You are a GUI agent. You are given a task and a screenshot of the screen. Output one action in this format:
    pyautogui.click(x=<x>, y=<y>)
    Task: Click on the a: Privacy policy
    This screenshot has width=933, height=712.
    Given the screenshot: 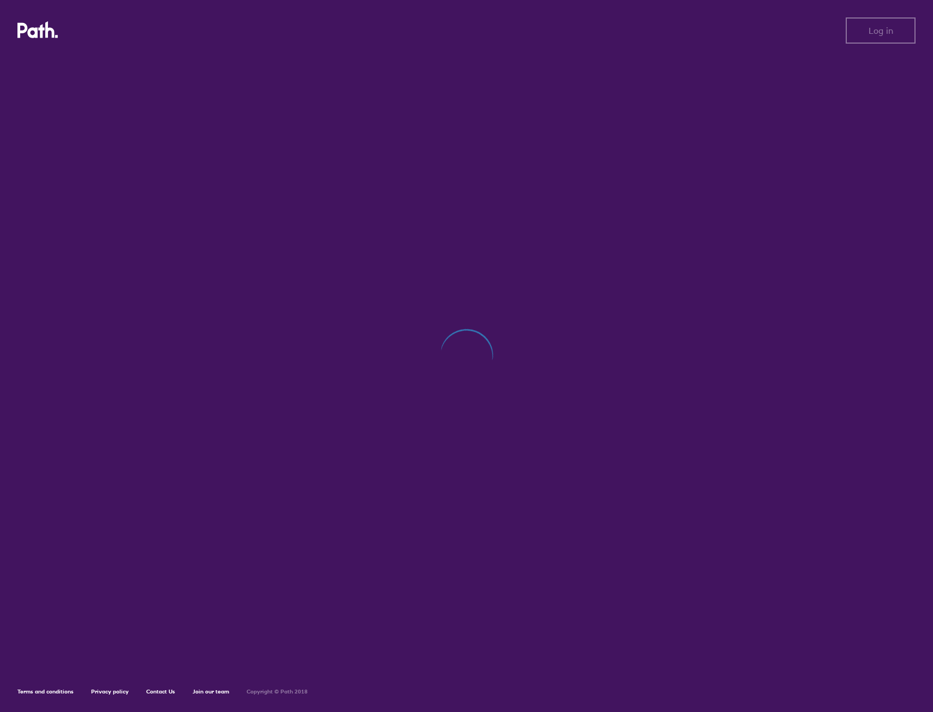 What is the action you would take?
    pyautogui.click(x=110, y=692)
    